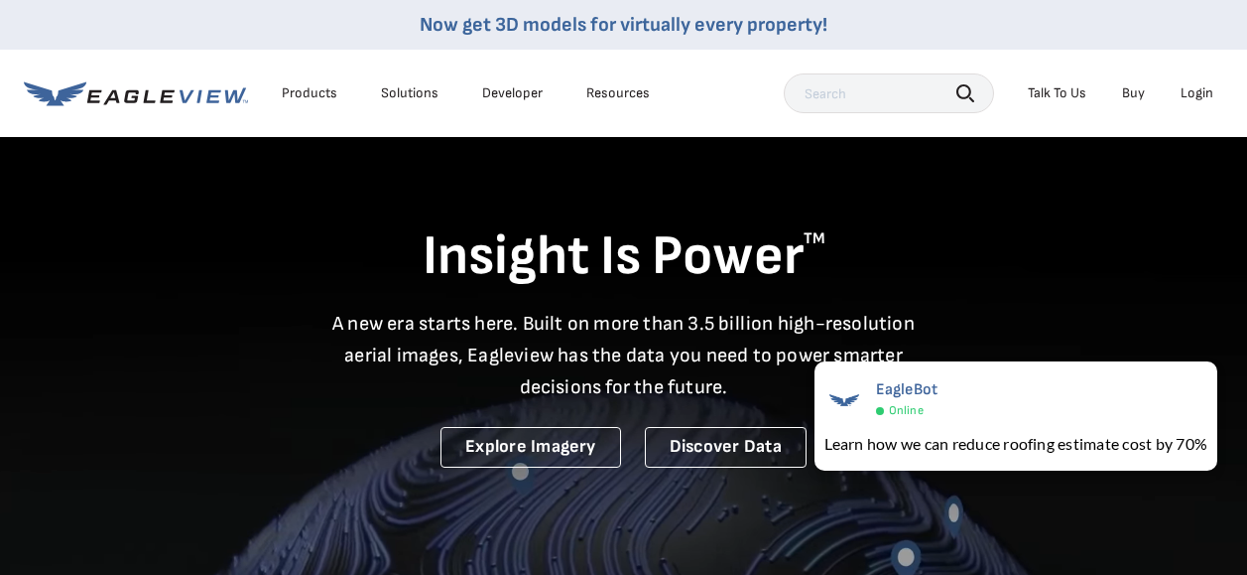 The width and height of the screenshot is (1247, 575). What do you see at coordinates (512, 93) in the screenshot?
I see `a: Developer` at bounding box center [512, 93].